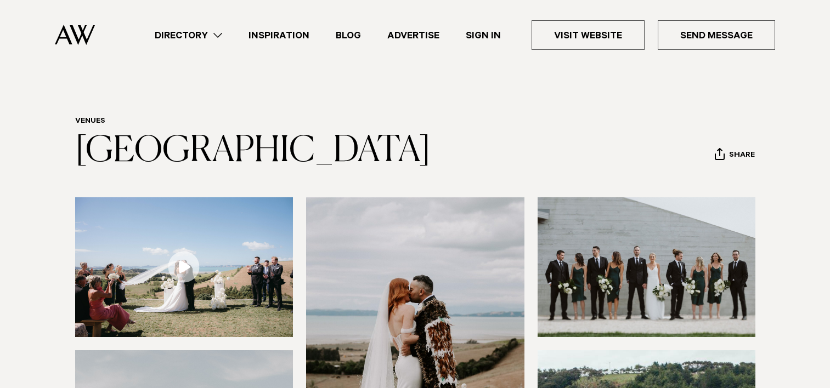 The height and width of the screenshot is (388, 830). I want to click on img: Auckland Weddings Logo, so click(75, 35).